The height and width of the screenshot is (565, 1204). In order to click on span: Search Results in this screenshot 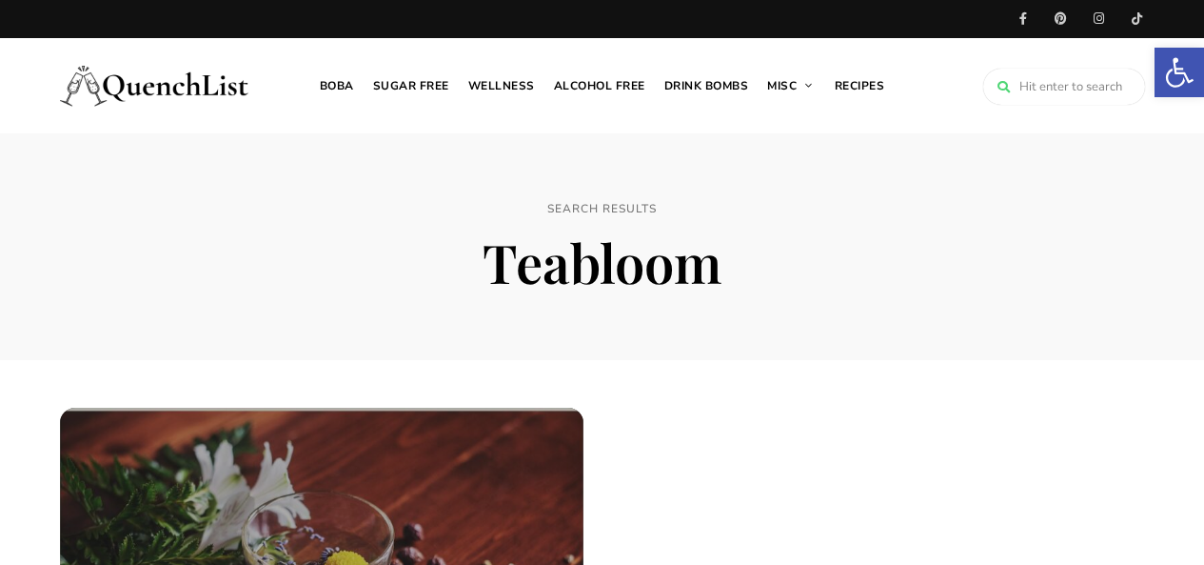, I will do `click(603, 209)`.